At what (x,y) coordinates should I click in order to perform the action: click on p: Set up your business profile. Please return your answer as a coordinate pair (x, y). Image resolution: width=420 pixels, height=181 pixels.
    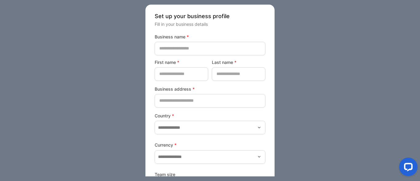
    Looking at the image, I should click on (210, 16).